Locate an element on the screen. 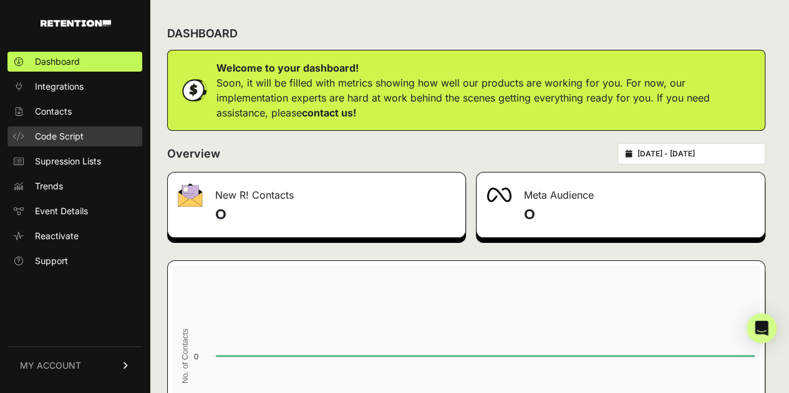 This screenshot has height=393, width=789. a: contact us! is located at coordinates (329, 113).